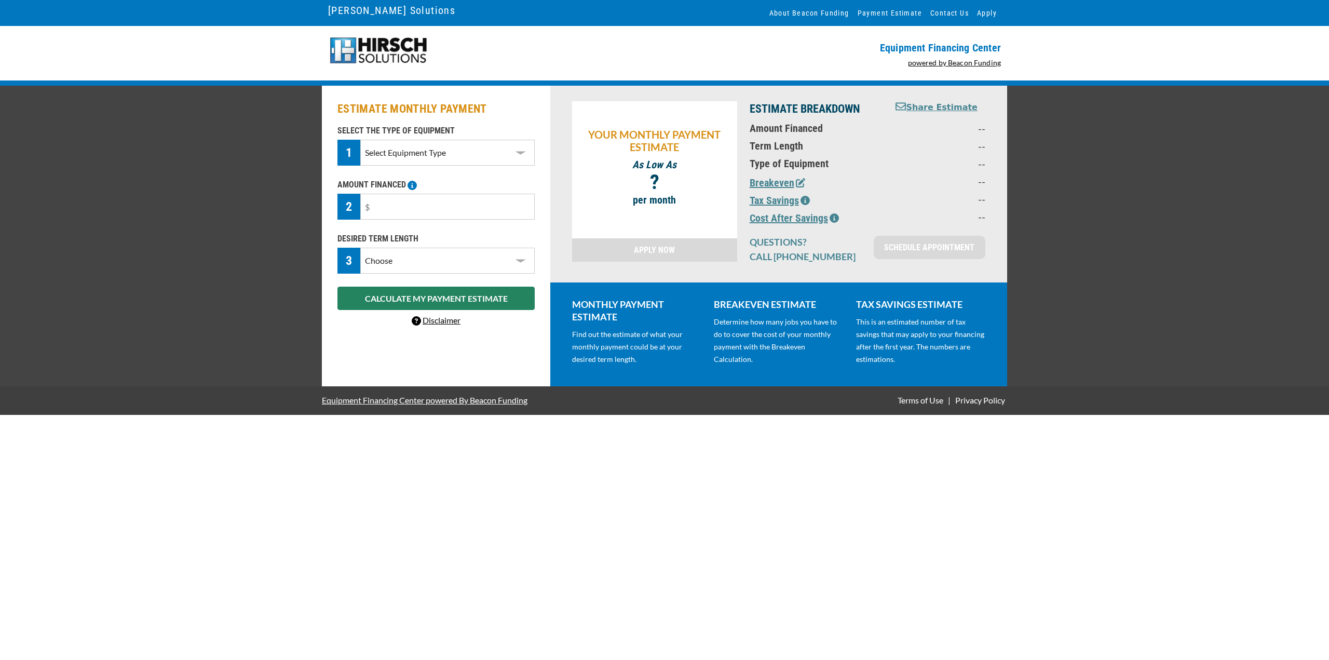 The width and height of the screenshot is (1329, 660). I want to click on p: Term Length, so click(816, 146).